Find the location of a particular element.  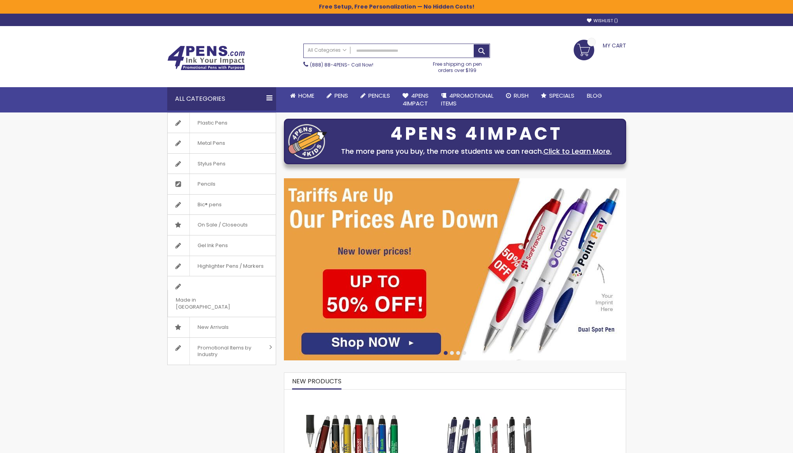

img: four_pen_logo.png is located at coordinates (308, 141).